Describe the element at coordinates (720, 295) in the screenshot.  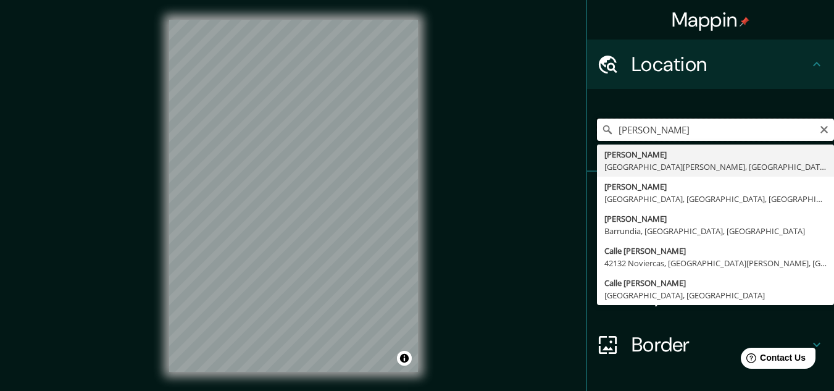
I see `h4: Layout` at that location.